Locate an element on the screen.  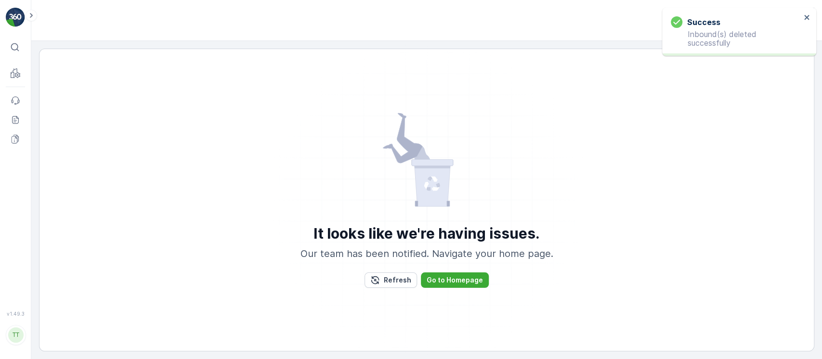
span: v 1.49.3 is located at coordinates (15, 314).